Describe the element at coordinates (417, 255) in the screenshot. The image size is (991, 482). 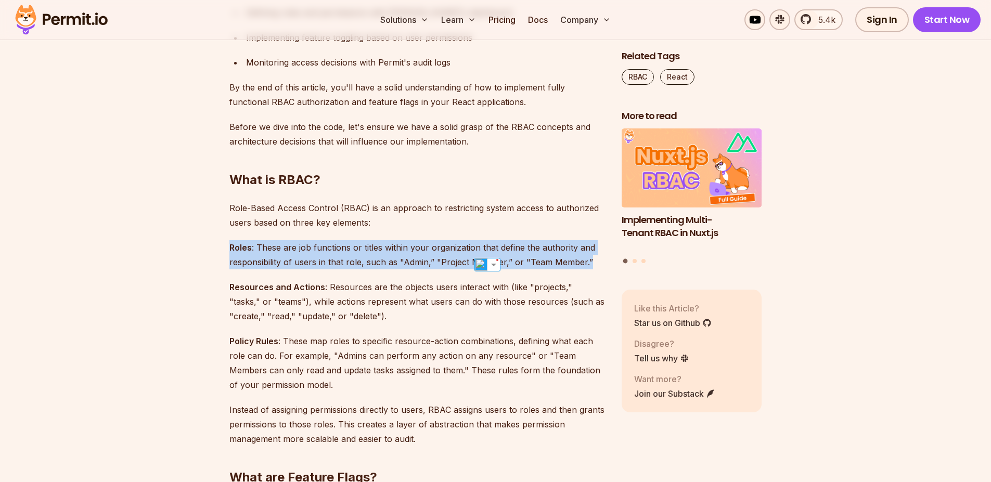
I see `p: : These are job functions or titles within your organization that define the authority and respon...` at that location.